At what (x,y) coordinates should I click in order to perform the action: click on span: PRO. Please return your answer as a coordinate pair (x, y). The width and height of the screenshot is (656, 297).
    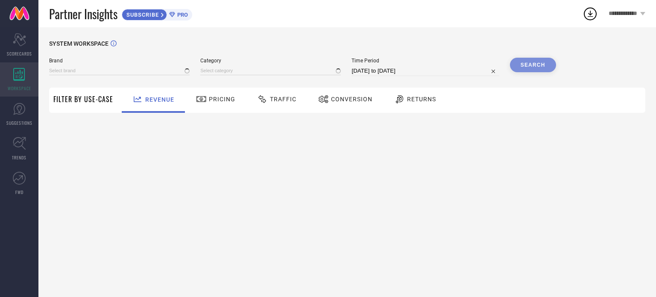
    Looking at the image, I should click on (182, 15).